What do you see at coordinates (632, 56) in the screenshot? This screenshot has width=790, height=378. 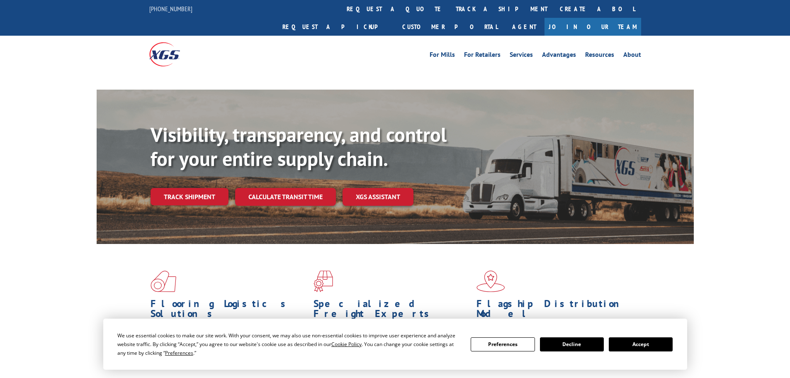 I see `a: About` at bounding box center [632, 56].